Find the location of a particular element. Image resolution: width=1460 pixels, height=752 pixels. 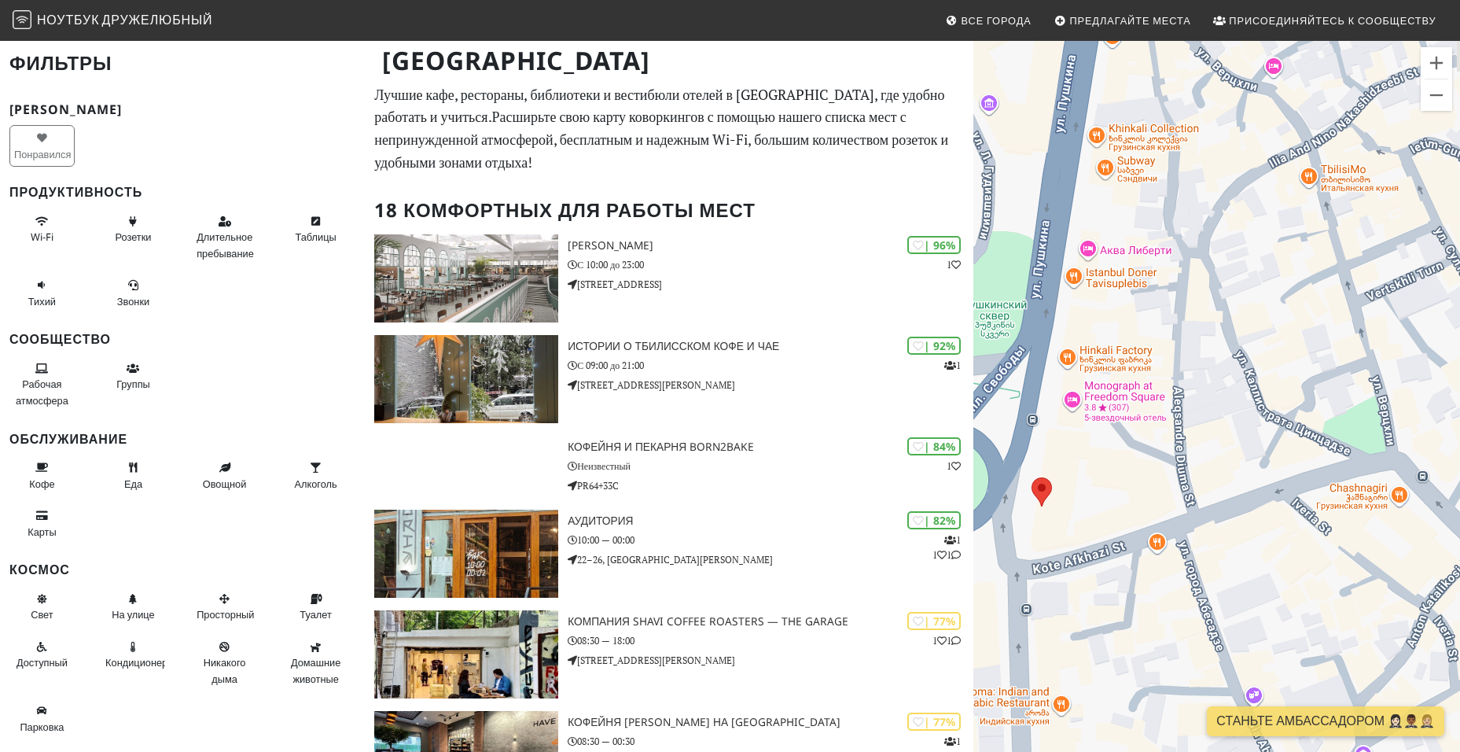

ya-tr-span: Доступный is located at coordinates (42, 662).